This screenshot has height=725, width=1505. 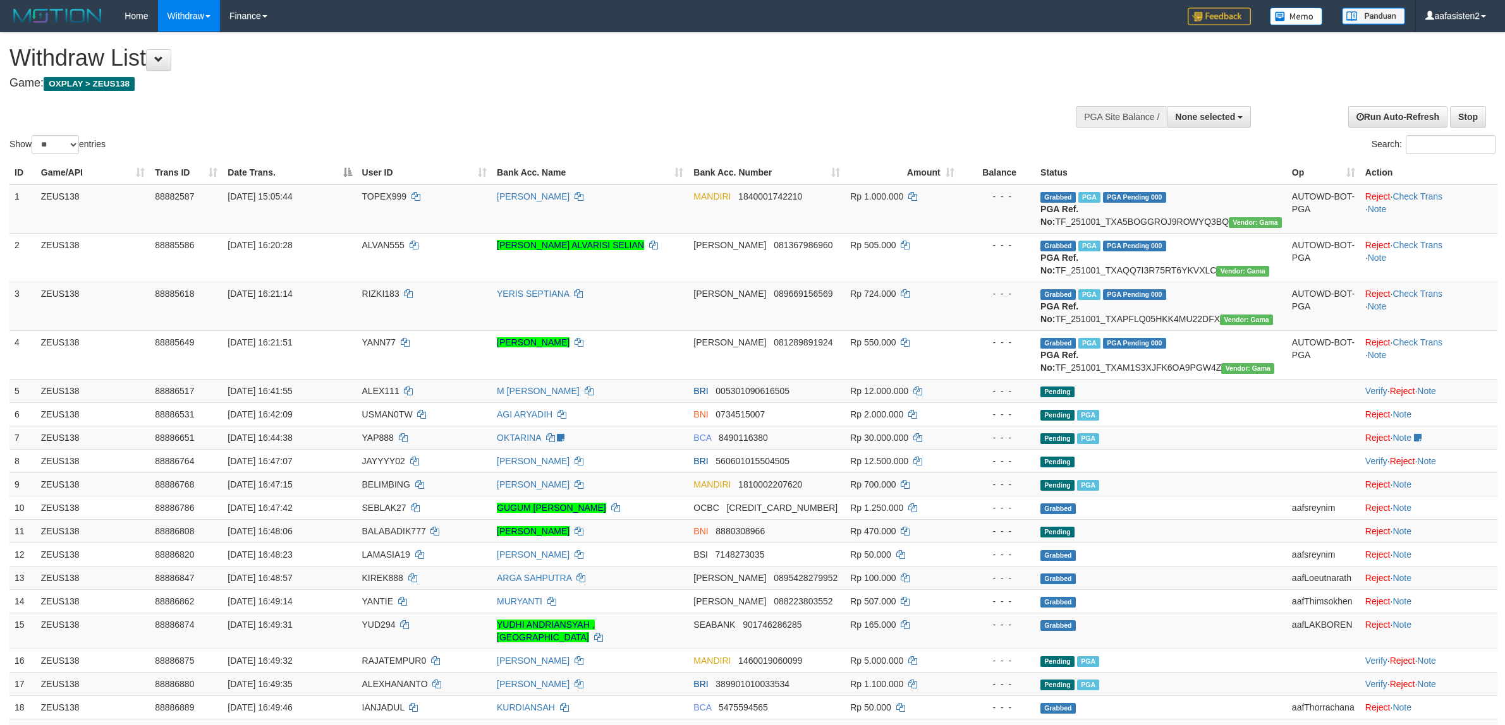 What do you see at coordinates (1467, 117) in the screenshot?
I see `a: Stop` at bounding box center [1467, 117].